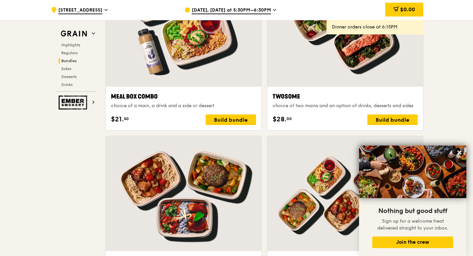 The height and width of the screenshot is (256, 473). Describe the element at coordinates (69, 77) in the screenshot. I see `span: Desserts` at that location.